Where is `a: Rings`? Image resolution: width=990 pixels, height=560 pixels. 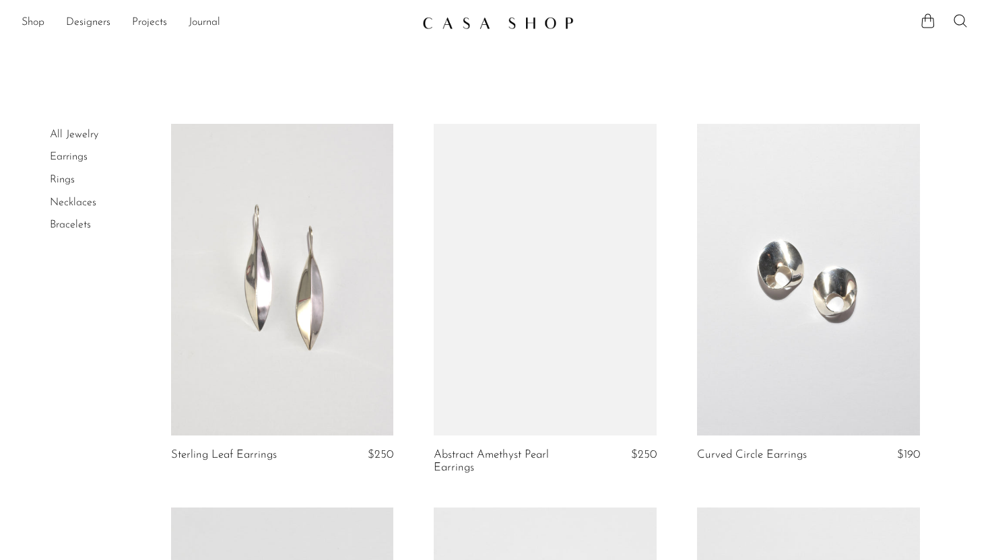
a: Rings is located at coordinates (62, 180).